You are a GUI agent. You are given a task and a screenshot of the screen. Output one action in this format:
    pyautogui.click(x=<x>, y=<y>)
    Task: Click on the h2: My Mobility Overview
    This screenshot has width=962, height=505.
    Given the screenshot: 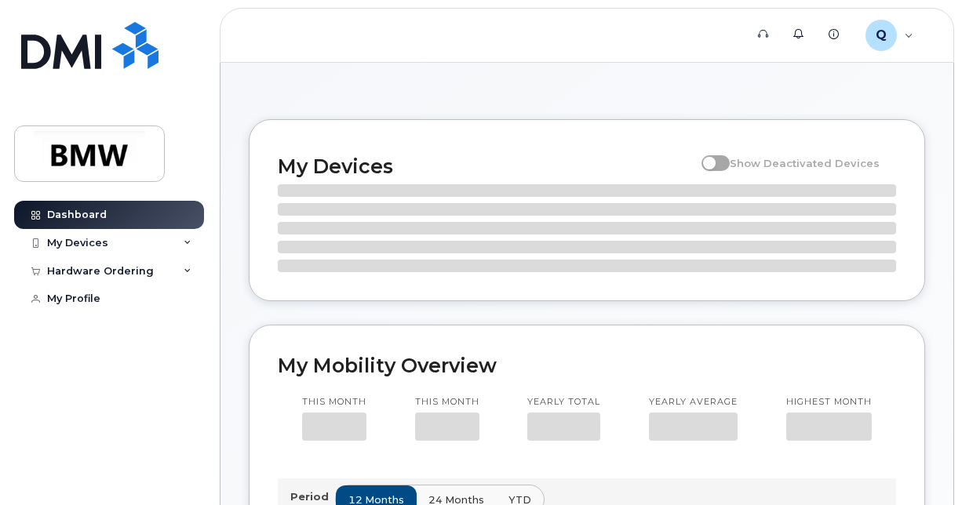 What is the action you would take?
    pyautogui.click(x=587, y=366)
    